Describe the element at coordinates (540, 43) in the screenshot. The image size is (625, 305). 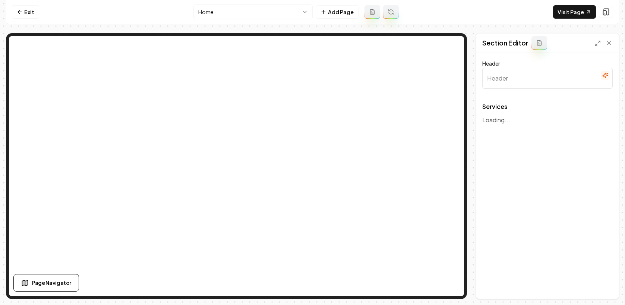
I see `button: Add admin section prompt` at that location.